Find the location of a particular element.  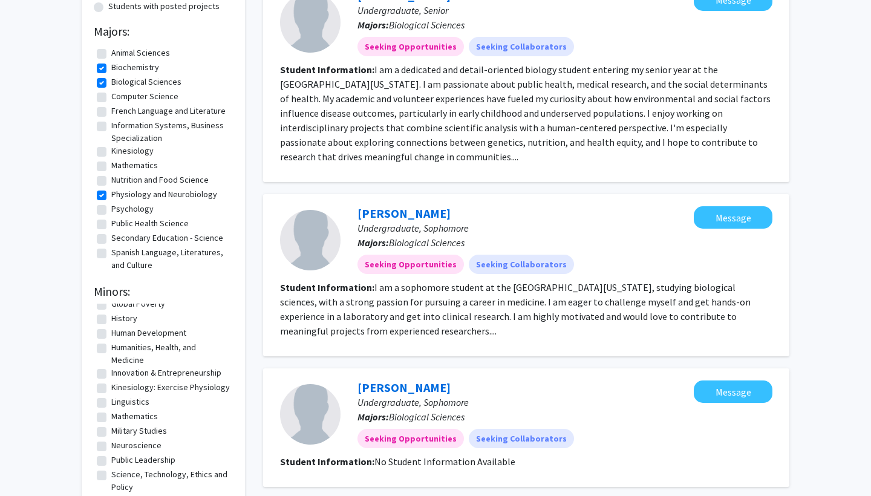

label: Innovation & Entrepreneurship is located at coordinates (166, 373).